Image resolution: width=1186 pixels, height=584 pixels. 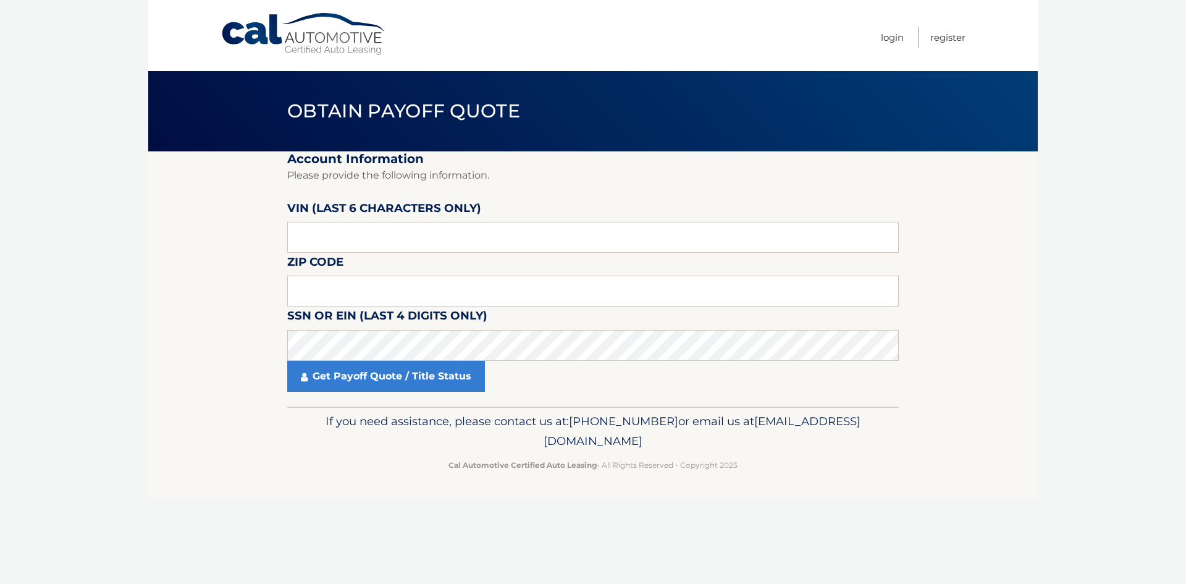 What do you see at coordinates (593, 464) in the screenshot?
I see `p: - All Rights Reserved - Copyright 2025` at bounding box center [593, 464].